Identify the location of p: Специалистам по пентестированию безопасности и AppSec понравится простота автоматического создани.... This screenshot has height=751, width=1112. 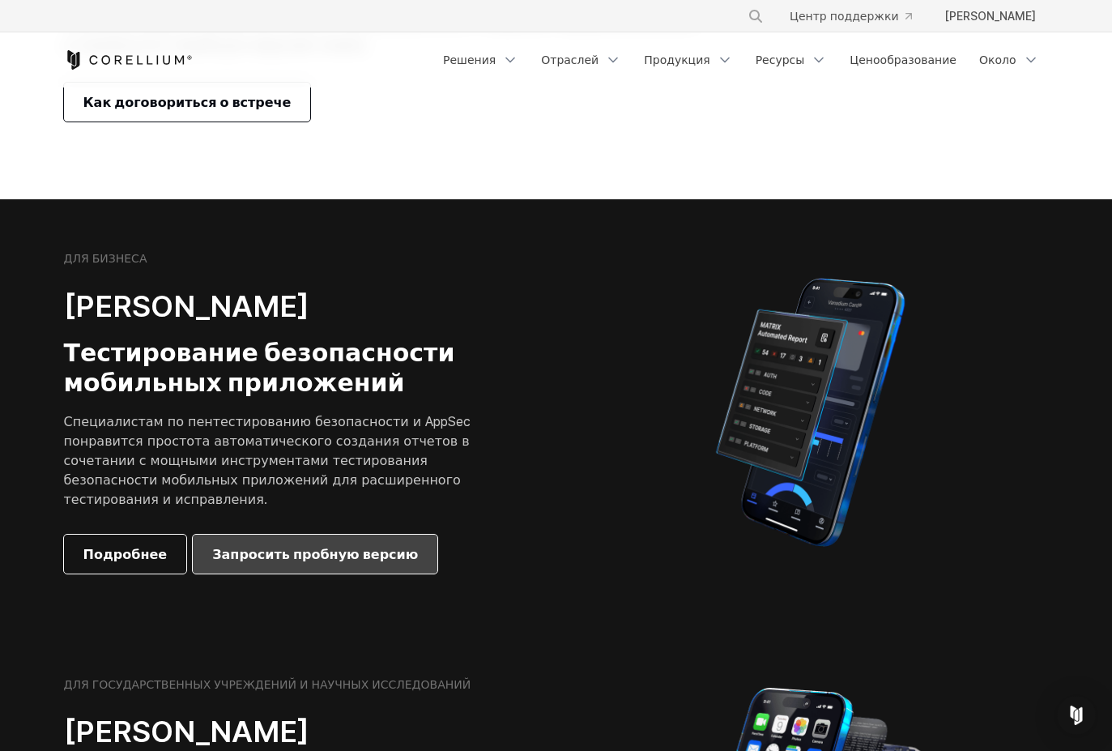
(271, 460).